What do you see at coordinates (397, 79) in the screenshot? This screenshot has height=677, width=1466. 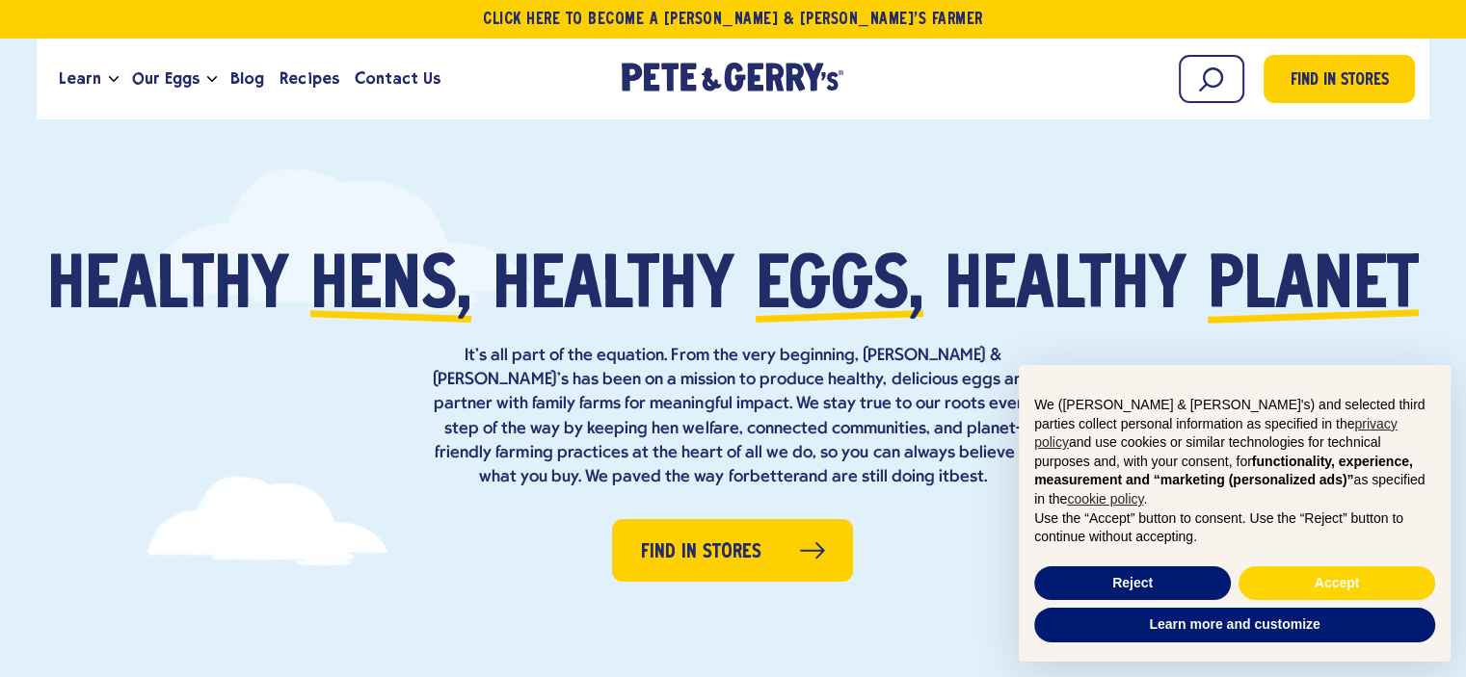 I see `a: Contact Us` at bounding box center [397, 79].